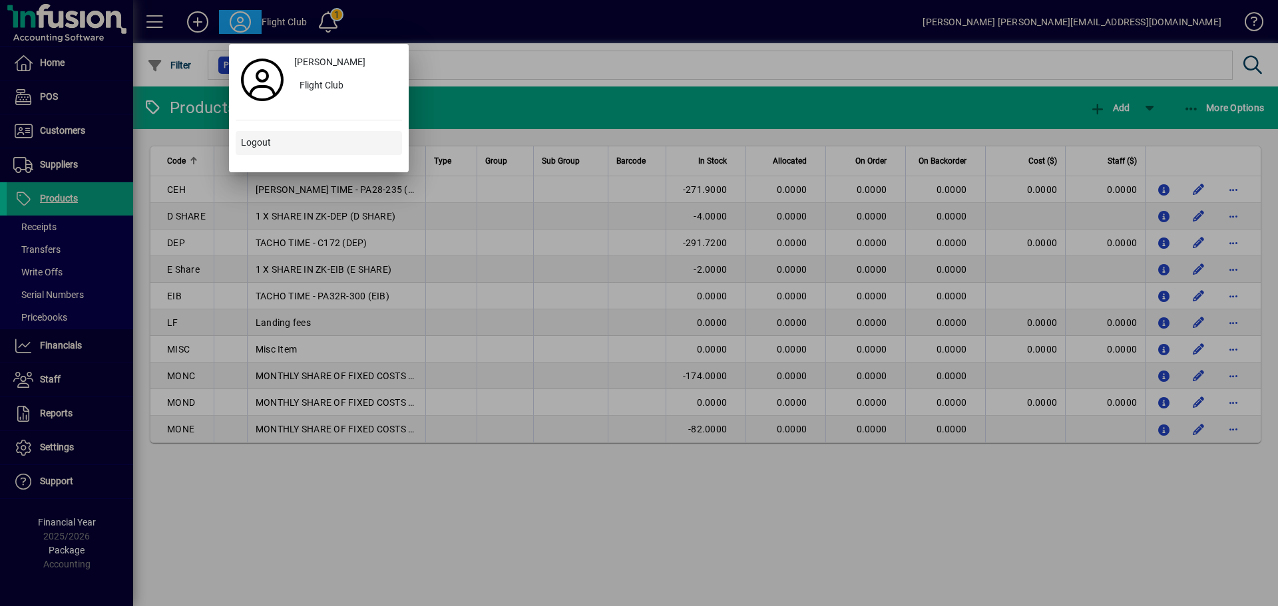 The width and height of the screenshot is (1278, 606). I want to click on button: Logout, so click(319, 143).